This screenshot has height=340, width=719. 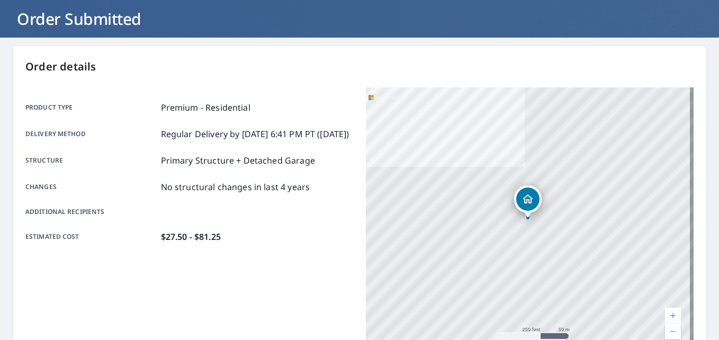 I want to click on a: Current Level 17, Zoom Out, so click(x=673, y=331).